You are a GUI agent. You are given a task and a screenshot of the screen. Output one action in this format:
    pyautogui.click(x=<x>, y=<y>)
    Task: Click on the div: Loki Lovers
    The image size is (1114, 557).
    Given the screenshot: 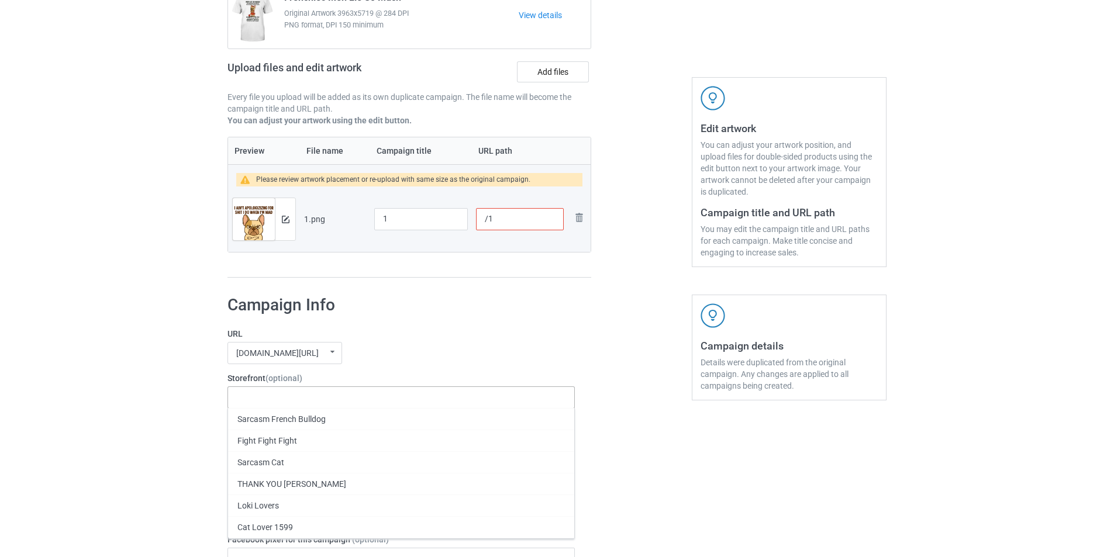 What is the action you would take?
    pyautogui.click(x=401, y=505)
    